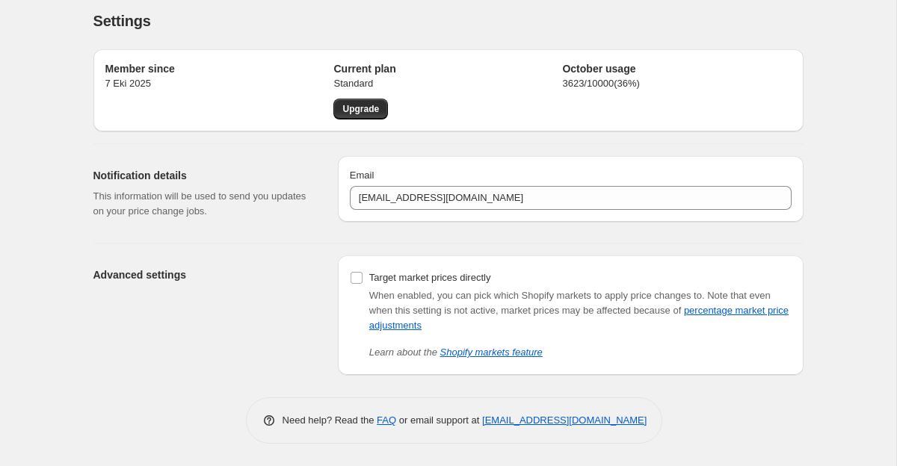 This screenshot has height=466, width=897. What do you see at coordinates (491, 352) in the screenshot?
I see `a: Shopify markets feature` at bounding box center [491, 352].